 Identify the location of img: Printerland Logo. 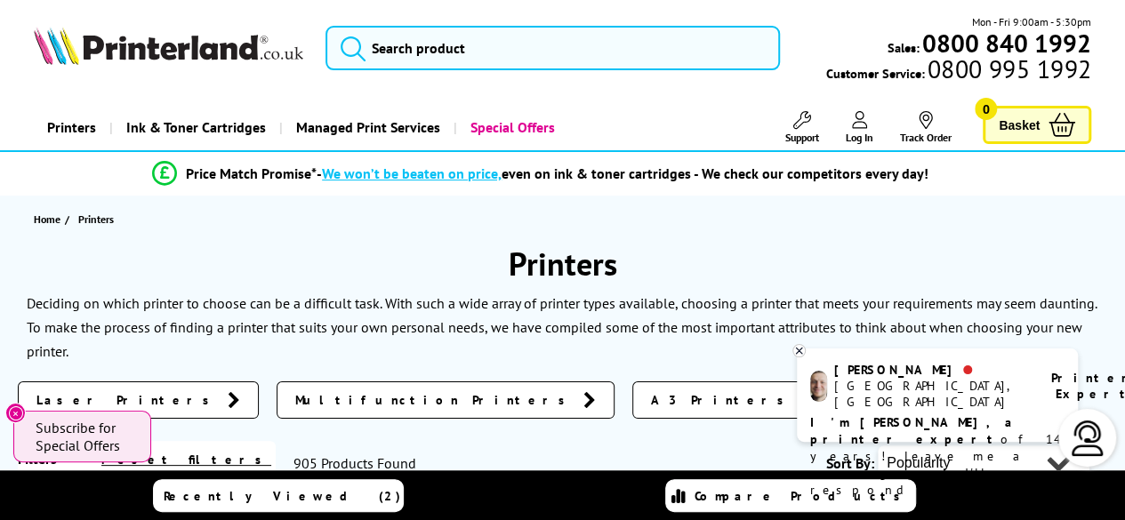
(168, 45).